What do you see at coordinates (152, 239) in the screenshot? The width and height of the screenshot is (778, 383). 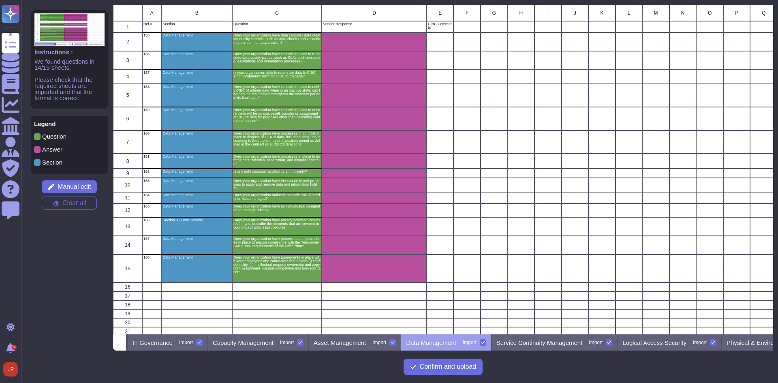 I see `p: 167` at bounding box center [152, 239].